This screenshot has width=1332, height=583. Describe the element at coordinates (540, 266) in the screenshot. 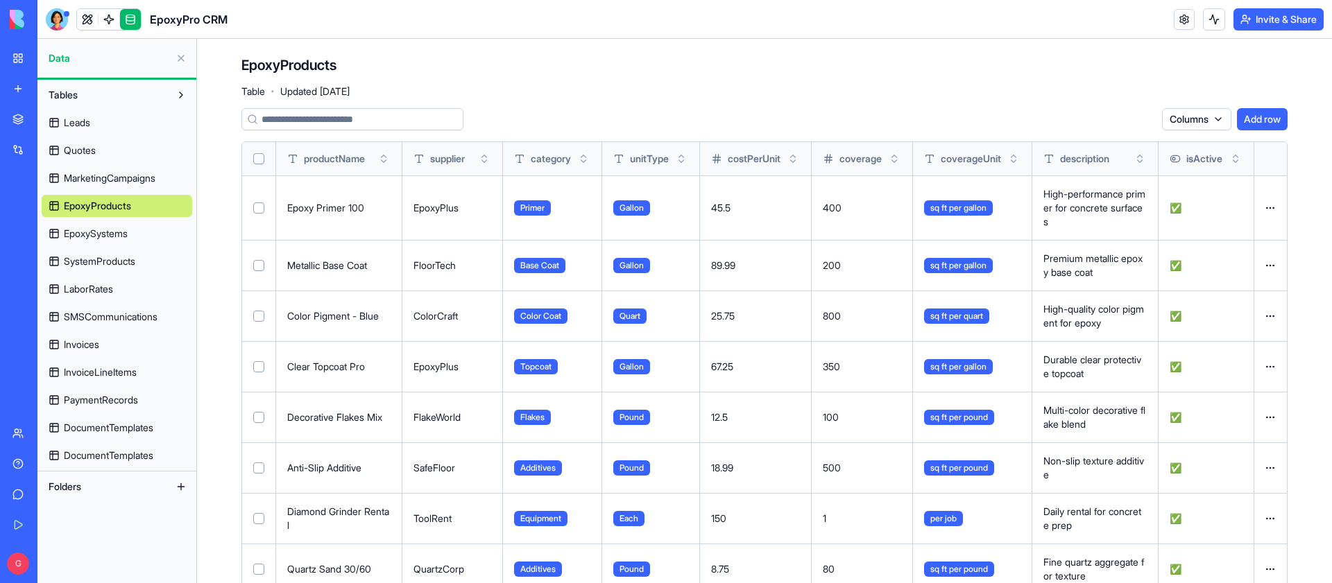

I see `span: Base Coat` at that location.